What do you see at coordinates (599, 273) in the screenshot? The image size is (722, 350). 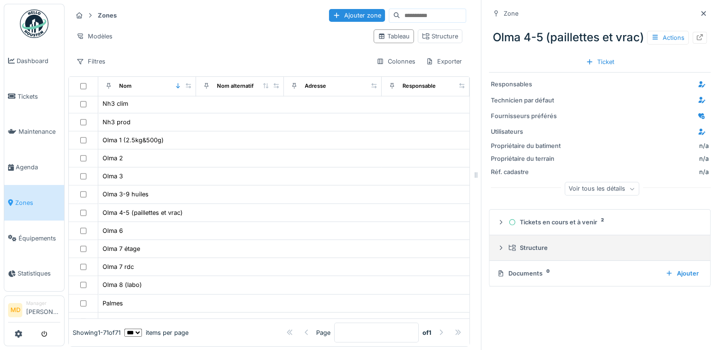 I see `summary: Documents0Ajouter` at bounding box center [599, 273].